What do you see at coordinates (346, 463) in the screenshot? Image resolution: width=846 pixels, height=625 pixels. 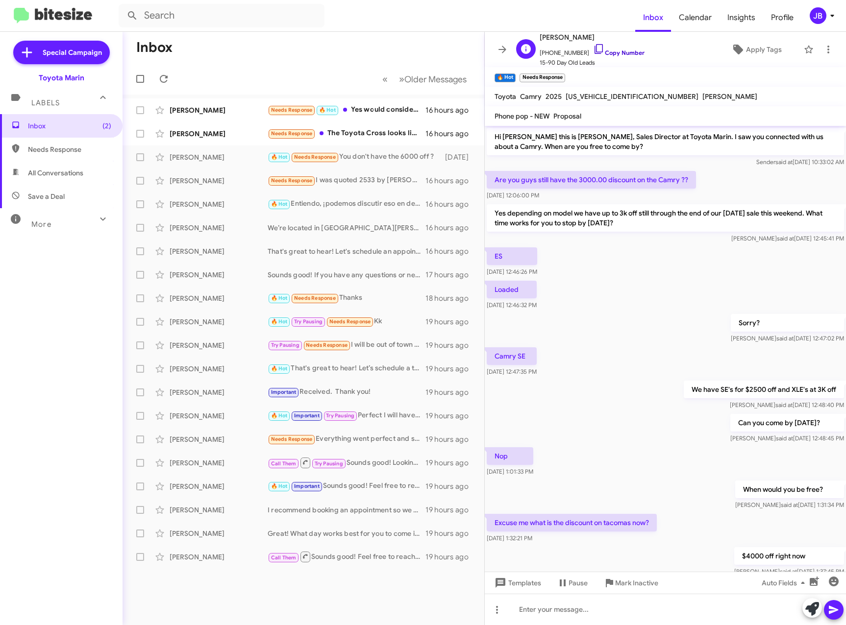 I see `div: Sounds good! Looking forward to speaking with you when you're back. Take care!` at bounding box center [346, 463].